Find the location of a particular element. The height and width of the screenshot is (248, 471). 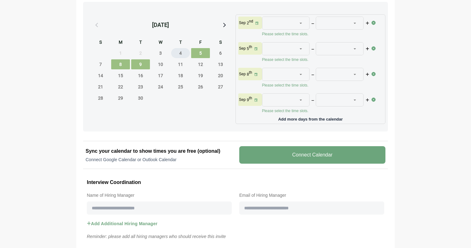

span: Tuesday, September 23, 2025 is located at coordinates (141, 87).